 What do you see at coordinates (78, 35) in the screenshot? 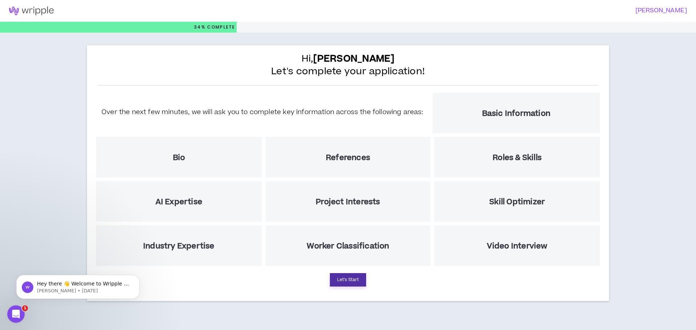
I see `span: Hey there 👋 Welcome to Wripple 🙌 Take a look around! If you have any questions, just reply to thi...` at bounding box center [78, 35].